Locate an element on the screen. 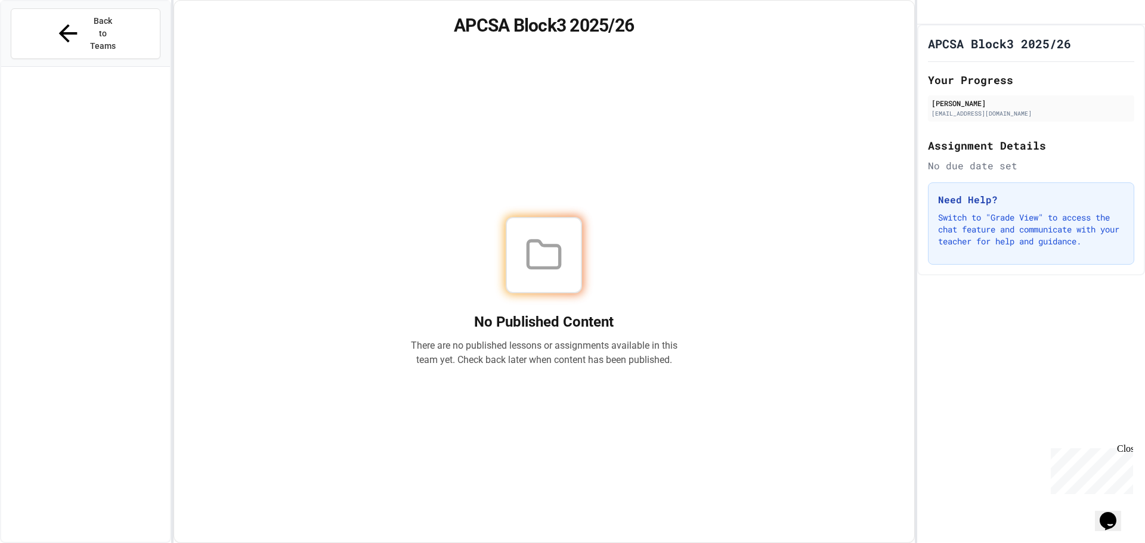 The height and width of the screenshot is (543, 1145). p: There are no published lessons or assignments available in this team yet. Check back later when c... is located at coordinates (544, 353).